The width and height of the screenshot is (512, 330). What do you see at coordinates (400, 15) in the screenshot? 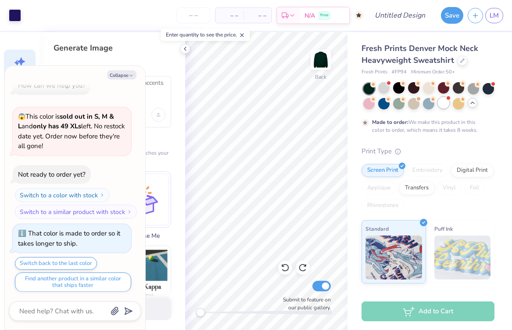
I see `input: Untitled Design` at bounding box center [400, 15].